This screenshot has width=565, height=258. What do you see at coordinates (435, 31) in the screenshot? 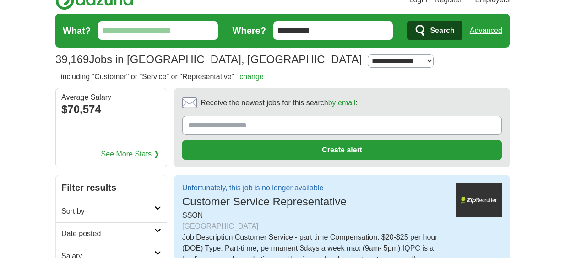
I see `button: Search` at bounding box center [435, 31].